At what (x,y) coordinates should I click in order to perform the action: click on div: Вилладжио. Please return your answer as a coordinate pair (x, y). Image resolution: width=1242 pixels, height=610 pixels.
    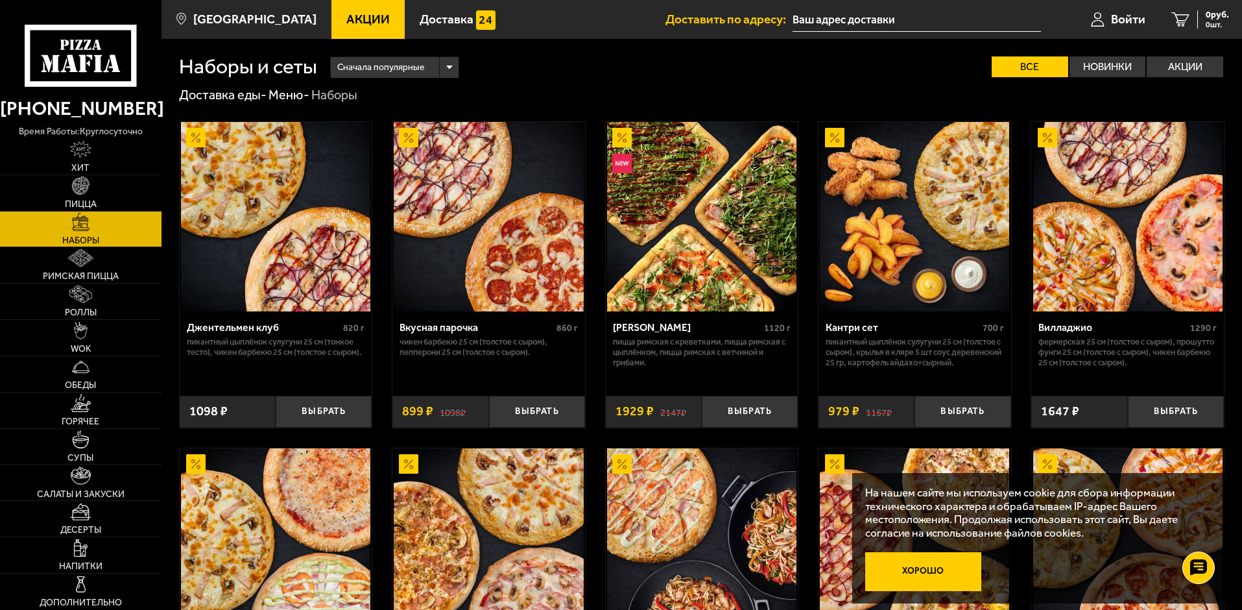
    Looking at the image, I should click on (1112, 327).